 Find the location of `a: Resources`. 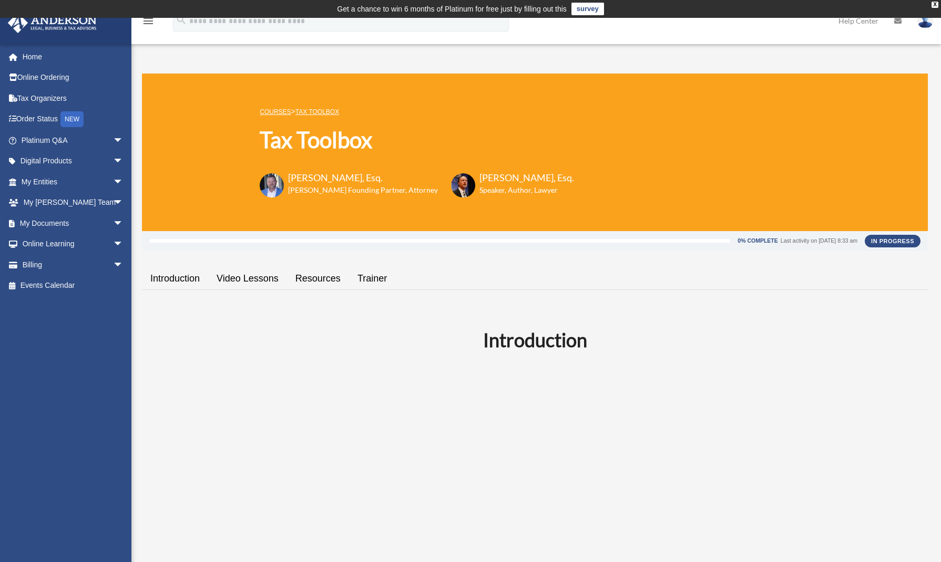

a: Resources is located at coordinates (318, 279).